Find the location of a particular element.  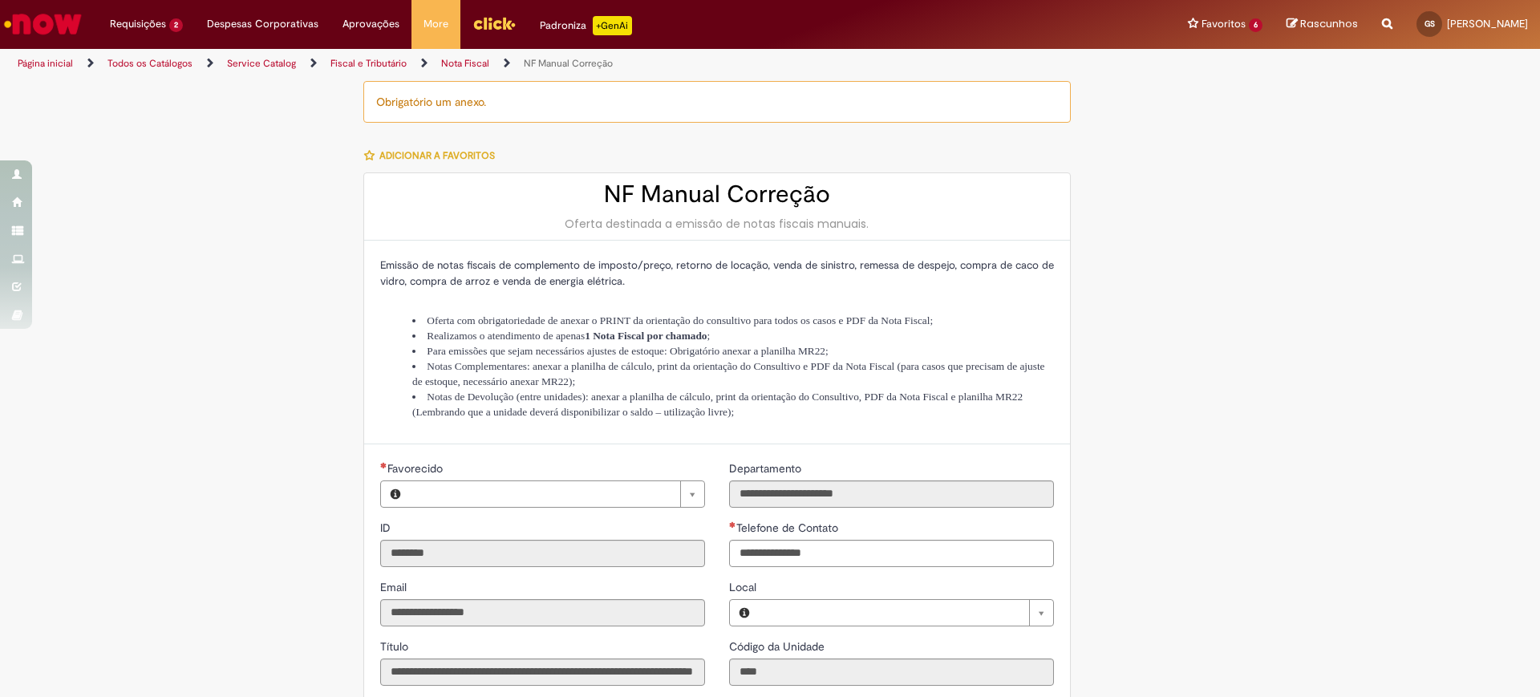

a: Limpar campo Favorecido is located at coordinates (557, 494).